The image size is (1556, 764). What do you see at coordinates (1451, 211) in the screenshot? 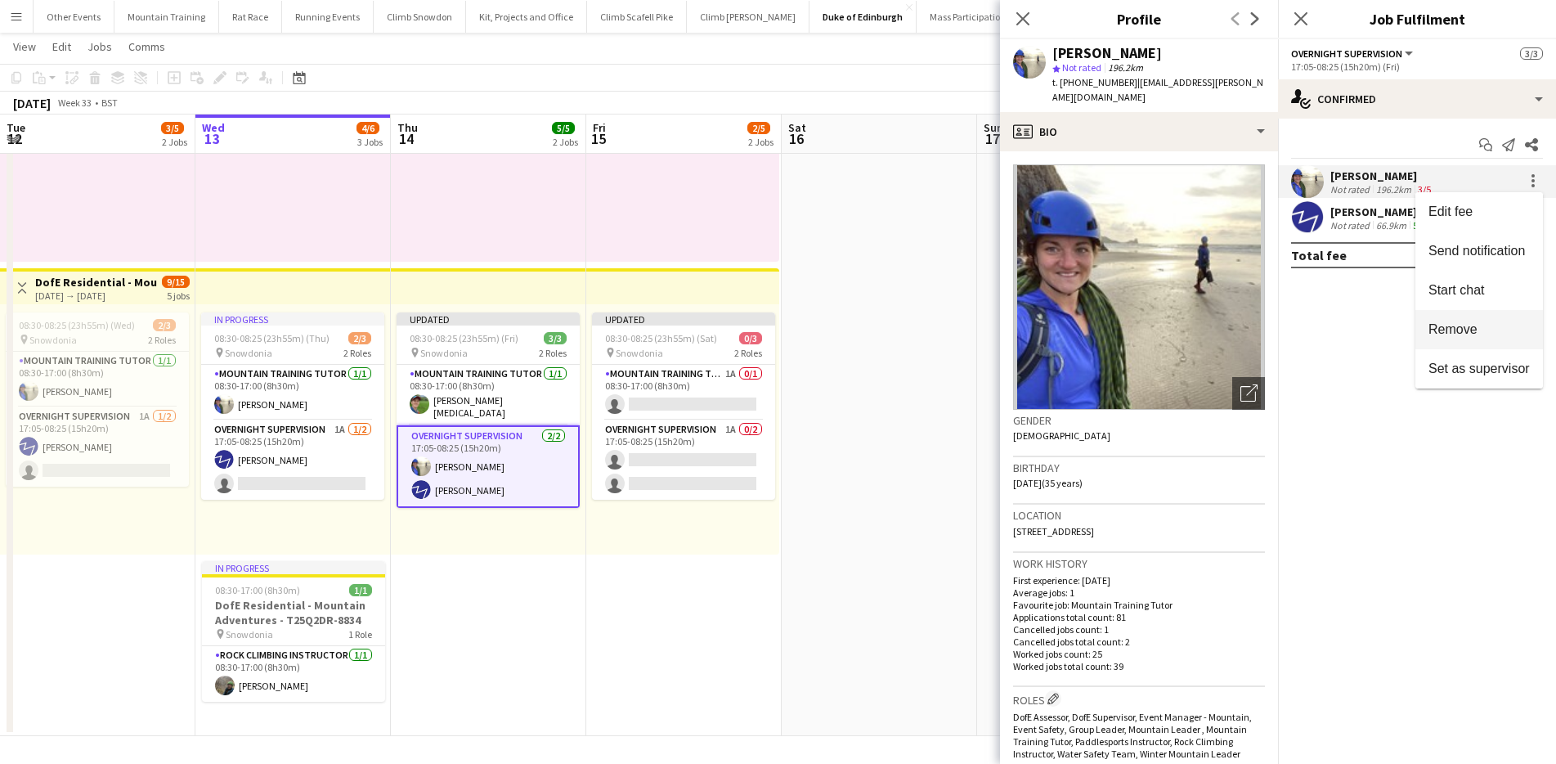
I see `span: Edit fee` at bounding box center [1451, 211].